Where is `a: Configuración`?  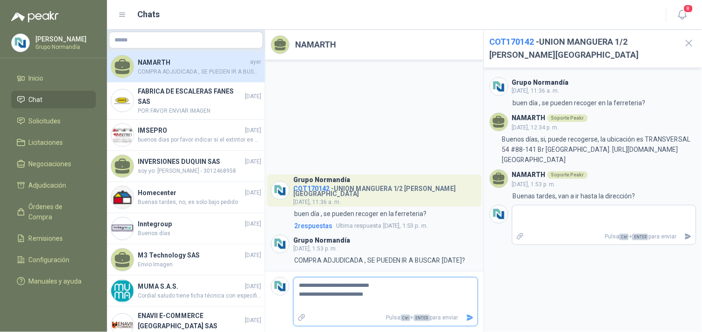 a: Configuración is located at coordinates (54, 260).